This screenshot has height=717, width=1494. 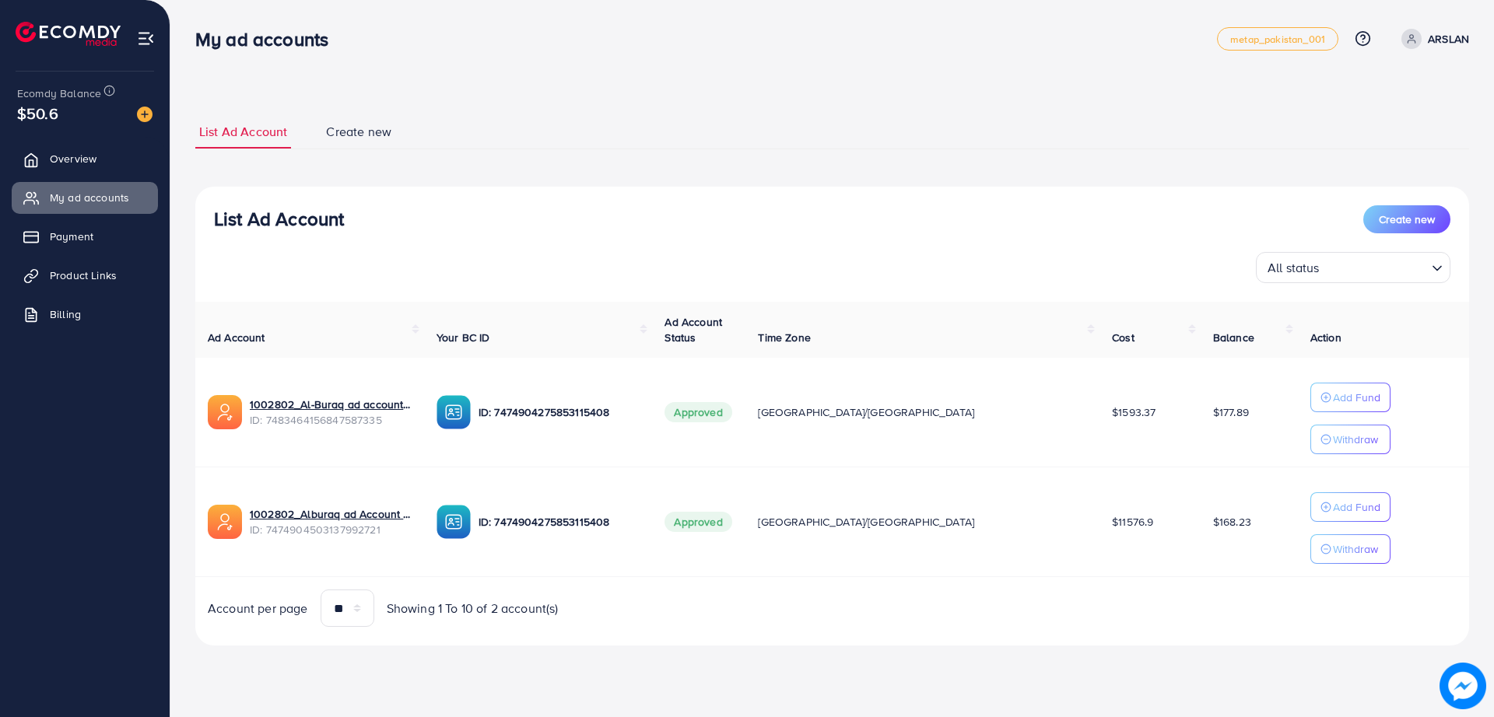 I want to click on h3: List Ad Account, so click(x=278, y=219).